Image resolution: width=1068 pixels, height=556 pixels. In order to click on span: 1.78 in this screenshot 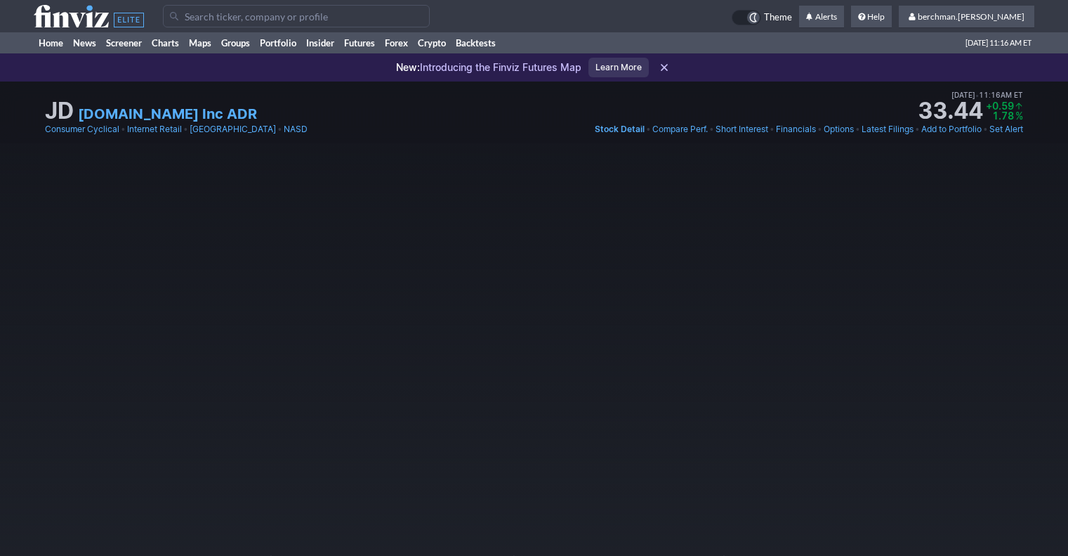, I will do `click(1003, 115)`.